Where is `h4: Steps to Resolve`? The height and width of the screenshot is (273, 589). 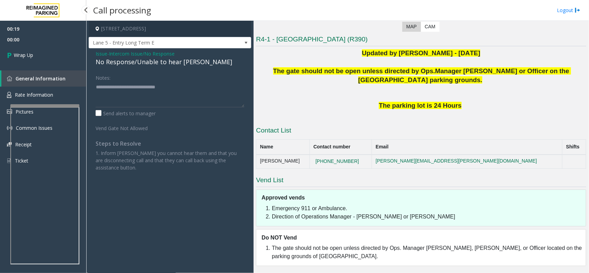
h4: Steps to Resolve is located at coordinates (170, 143).